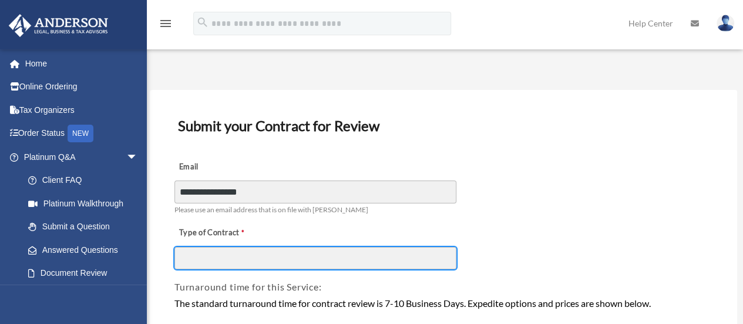 The height and width of the screenshot is (324, 743). What do you see at coordinates (726, 23) in the screenshot?
I see `img: User Pic` at bounding box center [726, 23].